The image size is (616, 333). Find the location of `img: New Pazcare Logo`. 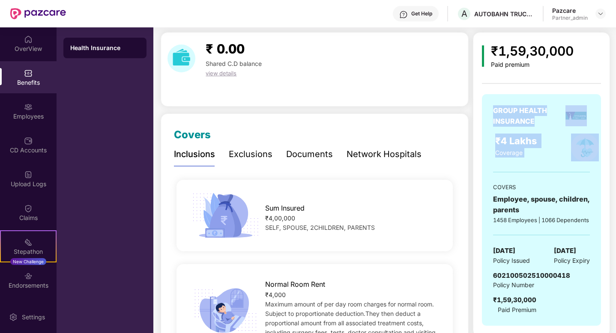

img: New Pazcare Logo is located at coordinates (38, 14).